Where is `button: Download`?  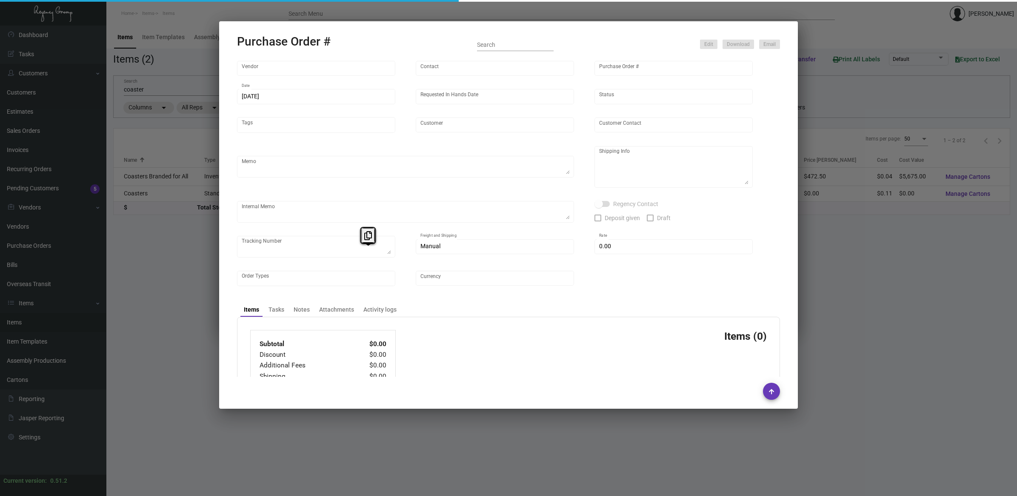 button: Download is located at coordinates (739, 44).